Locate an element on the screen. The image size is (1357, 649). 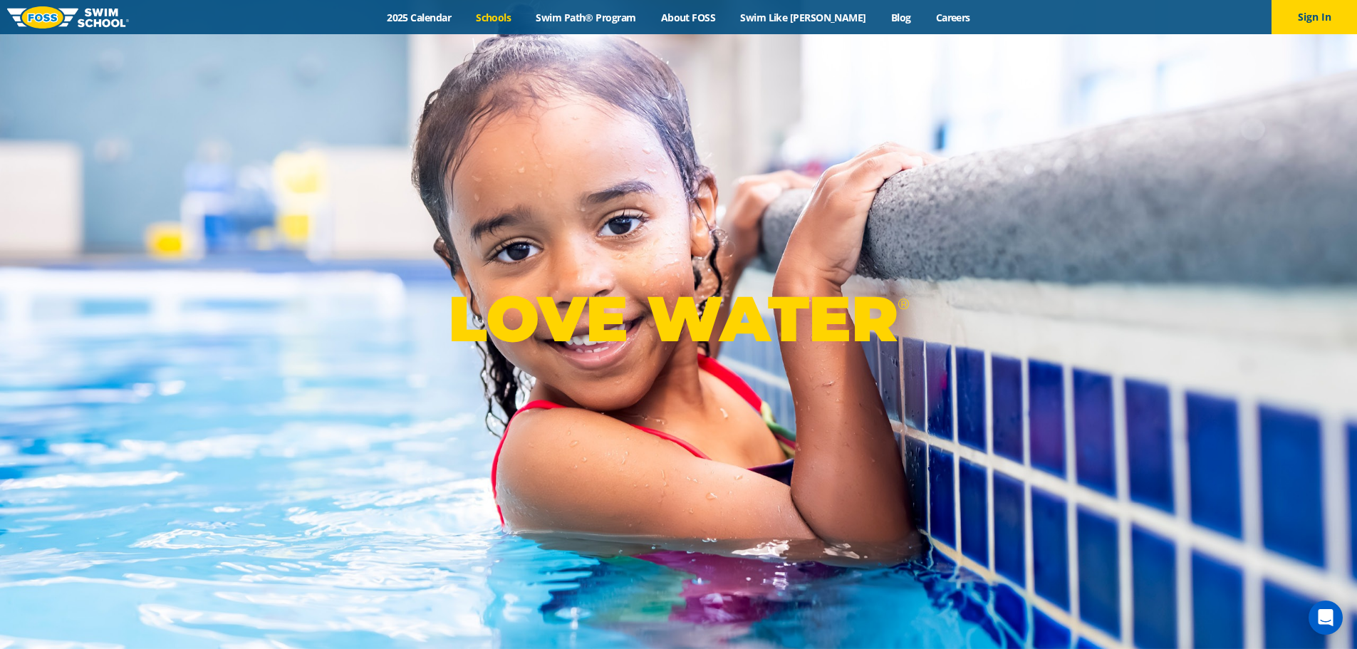
img: FOSS Swim School Logo is located at coordinates (68, 17).